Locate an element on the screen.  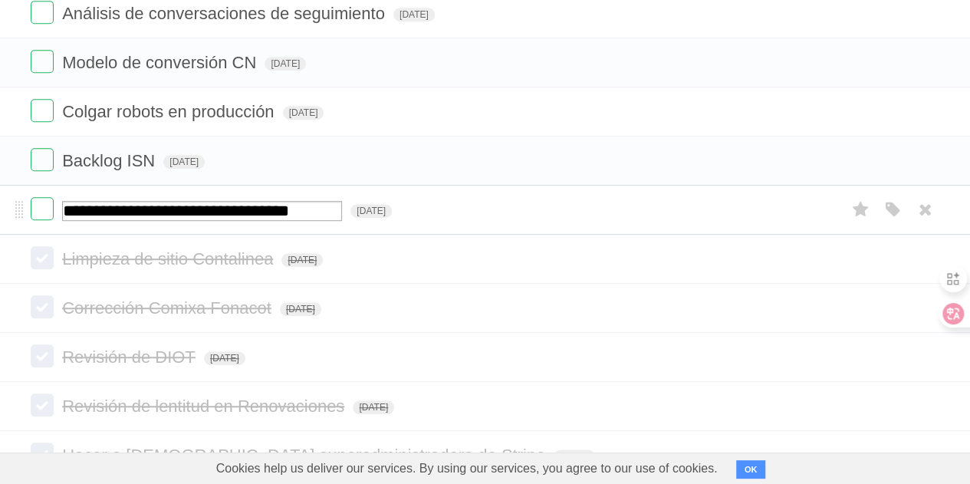
span: Limpieza de sitio Contalinea is located at coordinates (169, 258).